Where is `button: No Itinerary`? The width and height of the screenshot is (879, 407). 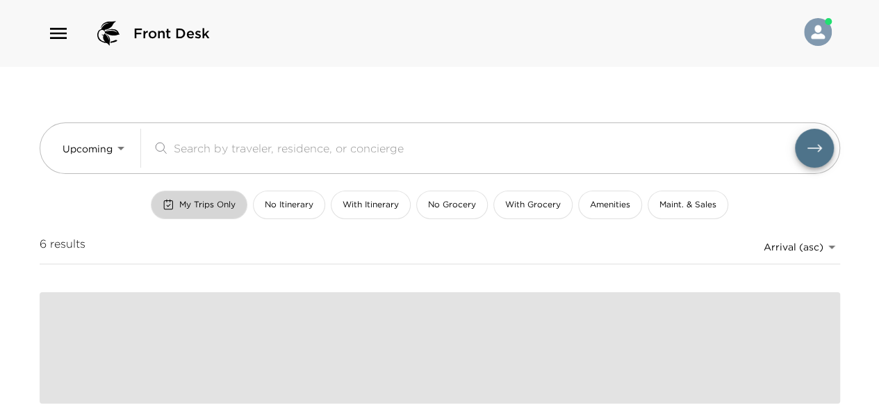 button: No Itinerary is located at coordinates (289, 204).